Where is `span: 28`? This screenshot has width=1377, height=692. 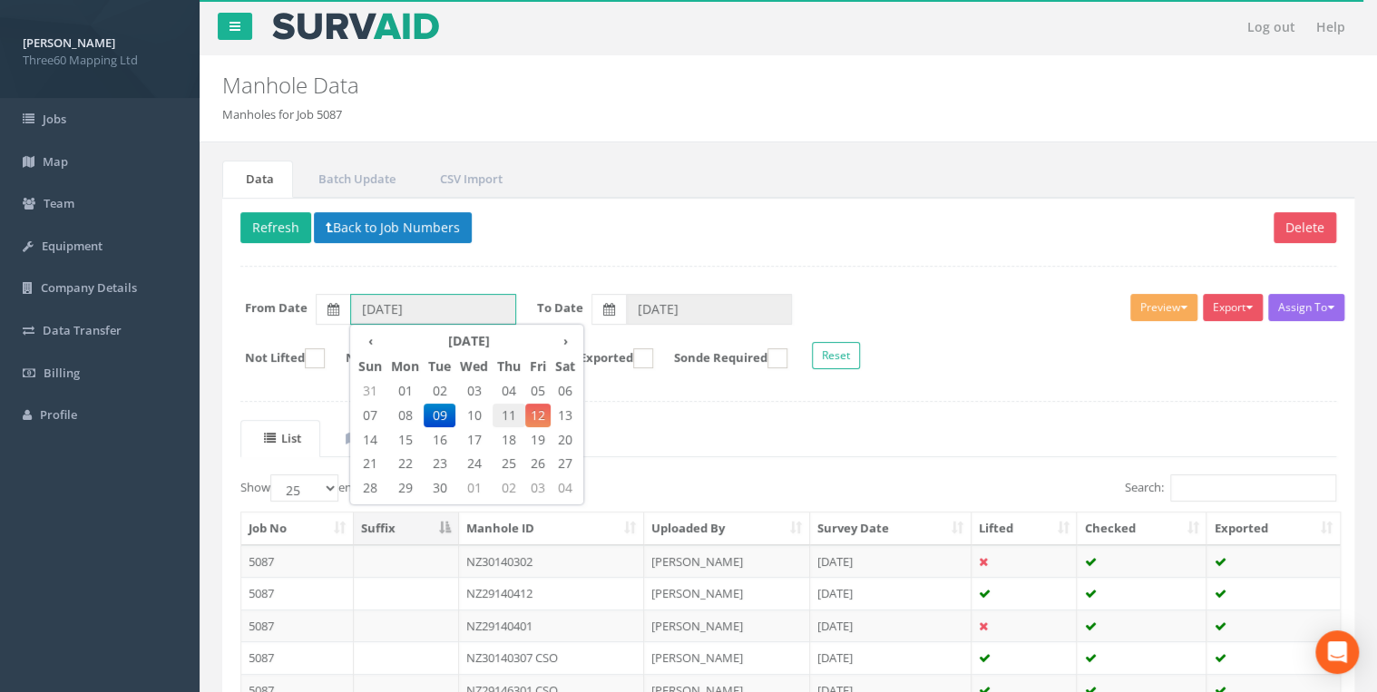 span: 28 is located at coordinates (370, 488).